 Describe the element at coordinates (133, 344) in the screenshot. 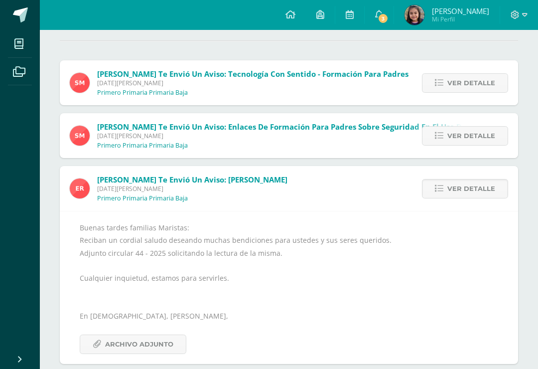

I see `a: Archivo Adjunto` at that location.